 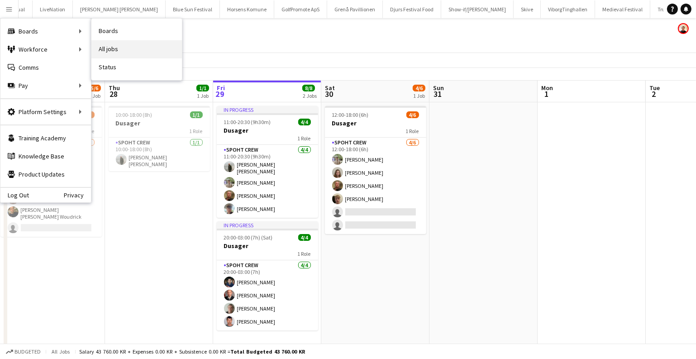 I want to click on button: LiveNation, so click(x=52, y=9).